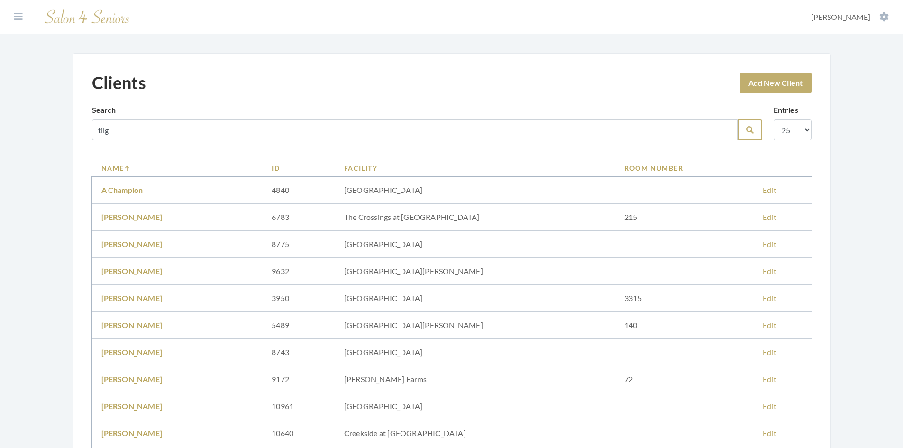 Image resolution: width=903 pixels, height=448 pixels. Describe the element at coordinates (119, 83) in the screenshot. I see `h1: Clients` at that location.